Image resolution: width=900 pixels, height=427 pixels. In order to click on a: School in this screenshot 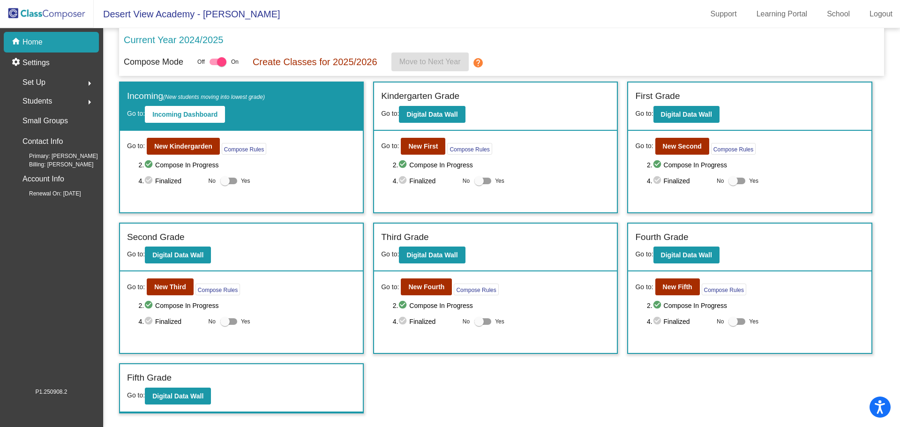, I will do `click(838, 14)`.